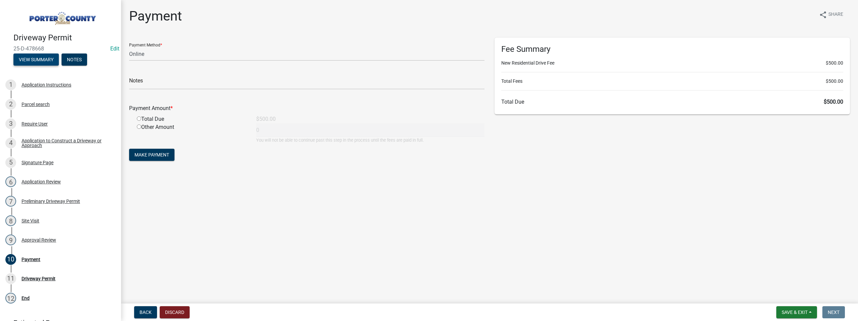  I want to click on div: Site Visit, so click(30, 221).